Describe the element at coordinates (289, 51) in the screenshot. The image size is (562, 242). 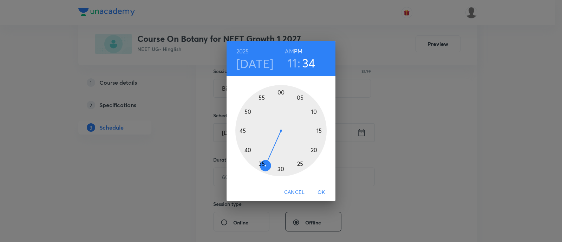
I see `h6: AM` at that location.